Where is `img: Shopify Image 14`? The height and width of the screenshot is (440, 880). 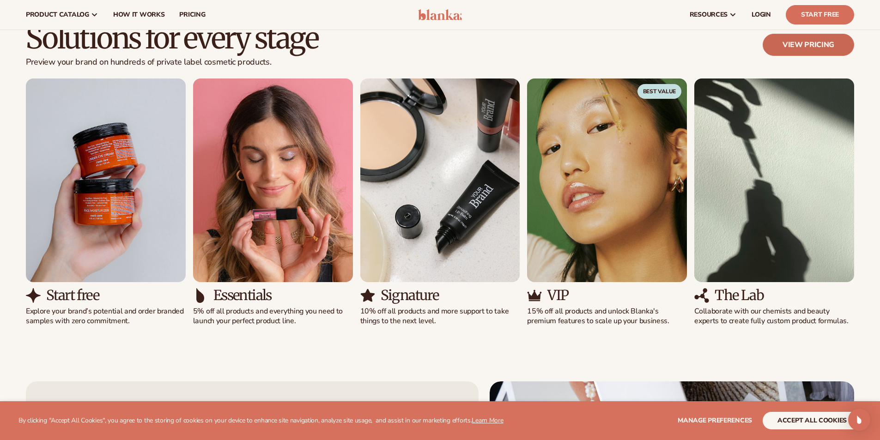
img: Shopify Image 14 is located at coordinates (440, 180).